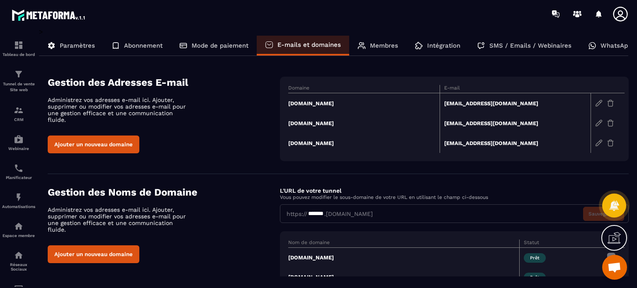  What do you see at coordinates (530, 46) in the screenshot?
I see `p: SMS / Emails / Webinaires` at bounding box center [530, 46].